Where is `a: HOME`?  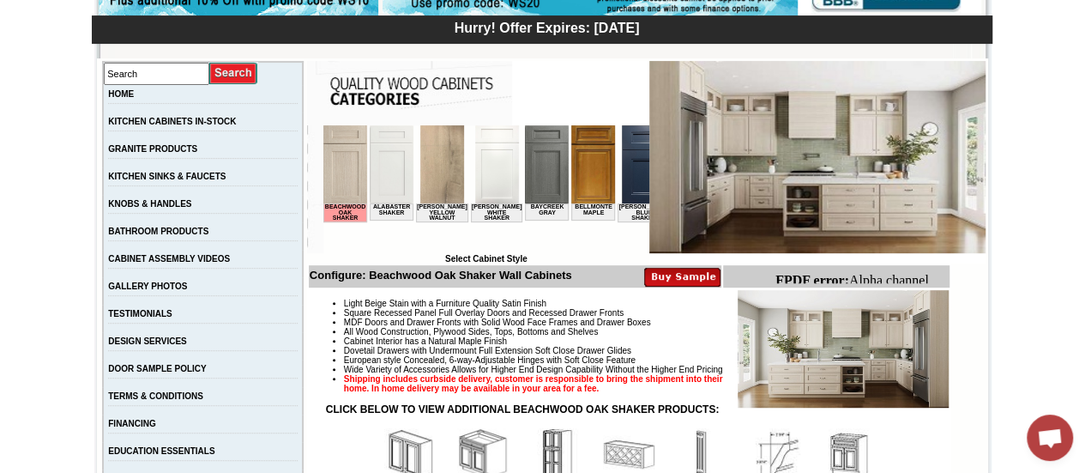 a: HOME is located at coordinates (121, 94).